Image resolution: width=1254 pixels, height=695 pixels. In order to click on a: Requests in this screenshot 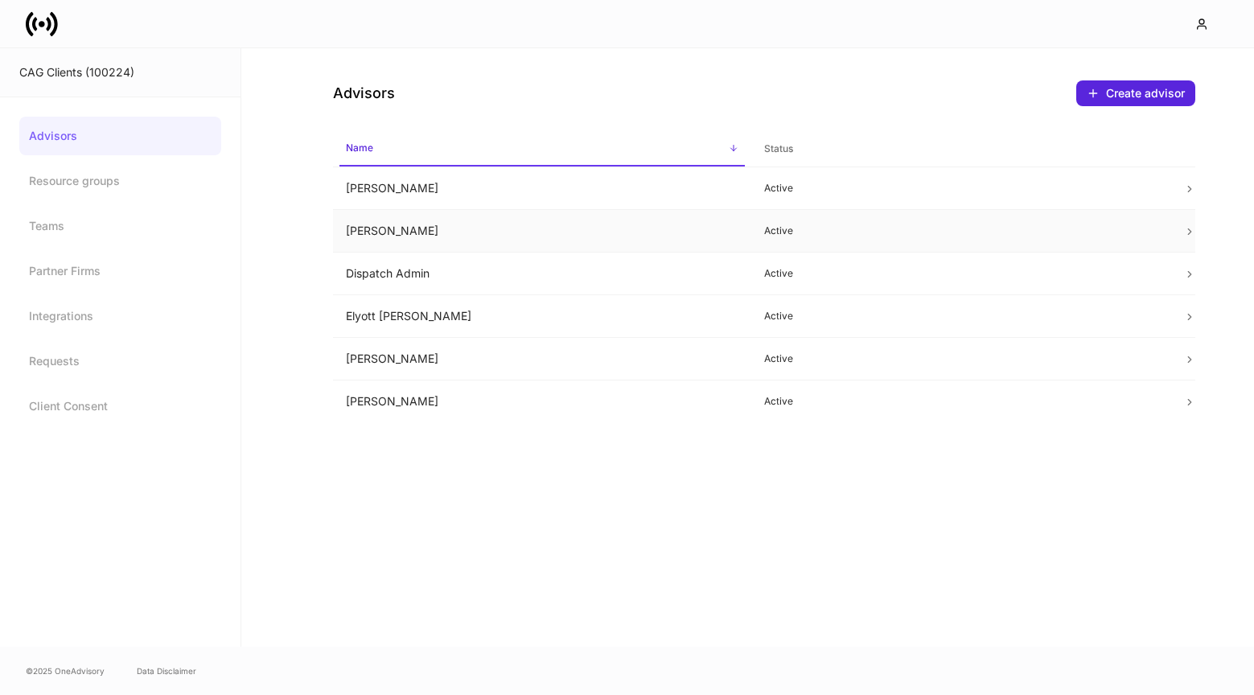, I will do `click(120, 361)`.